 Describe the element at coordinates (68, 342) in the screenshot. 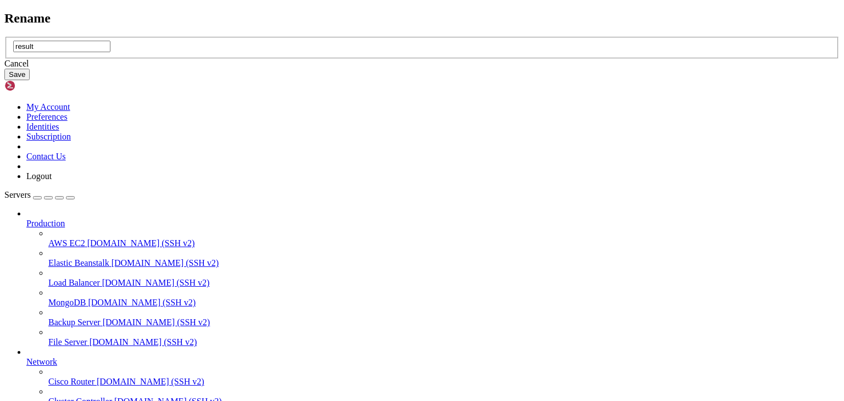

I see `span: File Server` at that location.